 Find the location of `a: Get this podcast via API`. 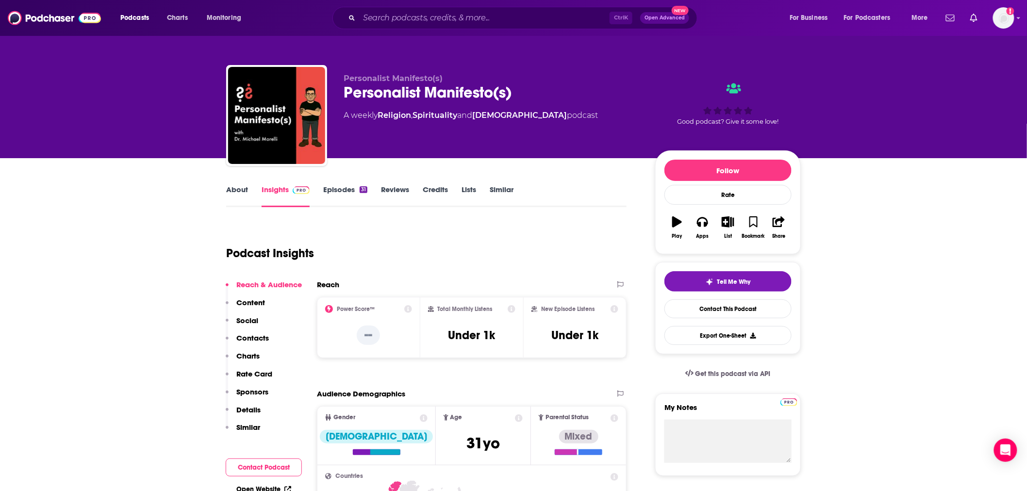

a: Get this podcast via API is located at coordinates (728, 374).